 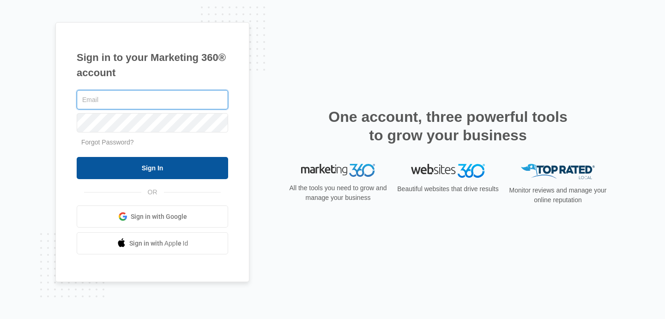 I want to click on span: Sign in with Google, so click(x=159, y=217).